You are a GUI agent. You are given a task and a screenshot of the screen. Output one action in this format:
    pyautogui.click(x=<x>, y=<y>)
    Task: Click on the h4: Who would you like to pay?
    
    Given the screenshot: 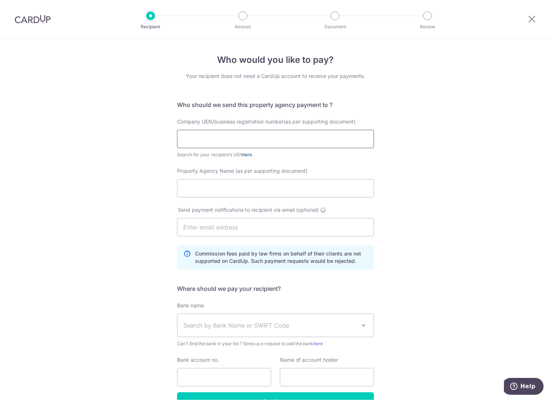 What is the action you would take?
    pyautogui.click(x=276, y=60)
    